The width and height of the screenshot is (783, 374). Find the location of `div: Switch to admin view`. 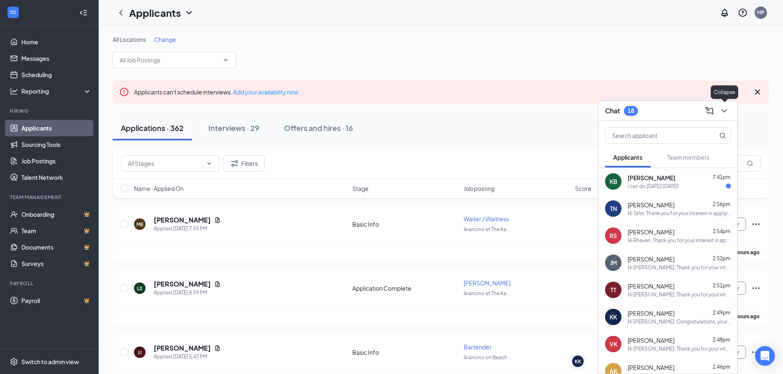

div: Switch to admin view is located at coordinates (50, 362).